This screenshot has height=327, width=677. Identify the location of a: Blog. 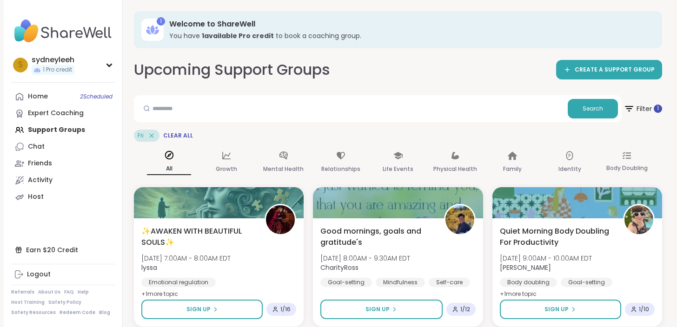
(105, 313).